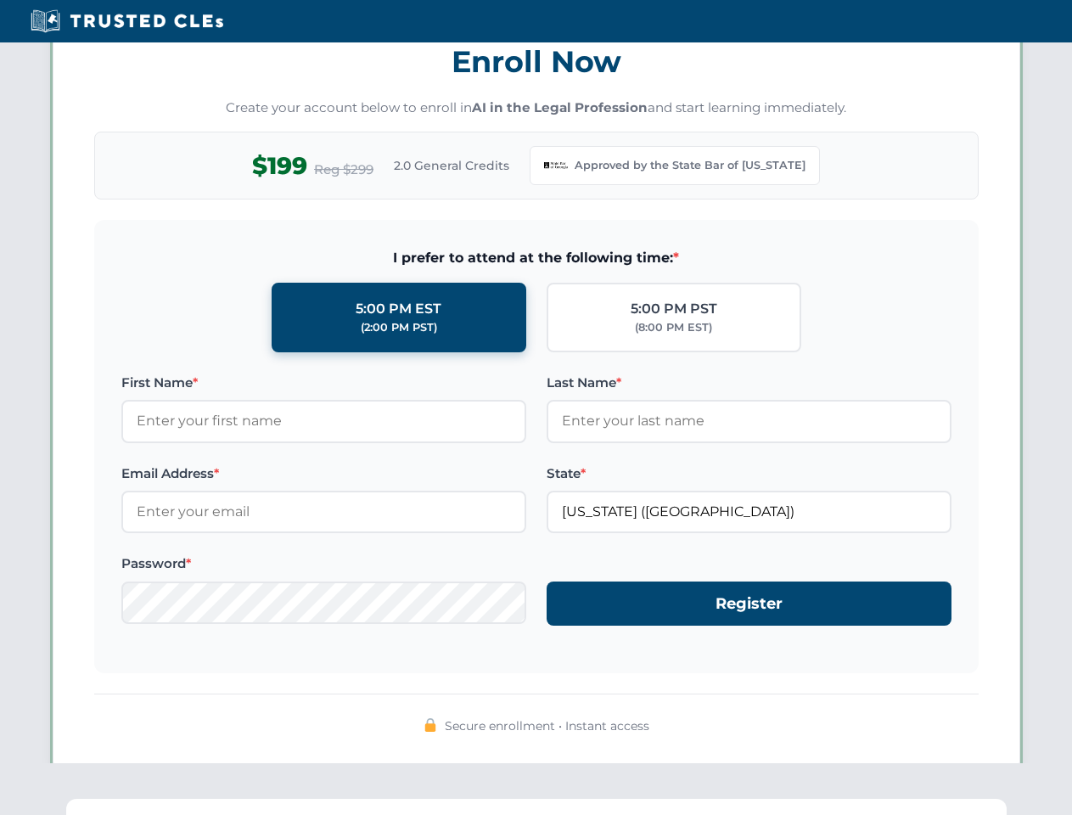 This screenshot has height=815, width=1072. I want to click on input: Enter your email, so click(323, 512).